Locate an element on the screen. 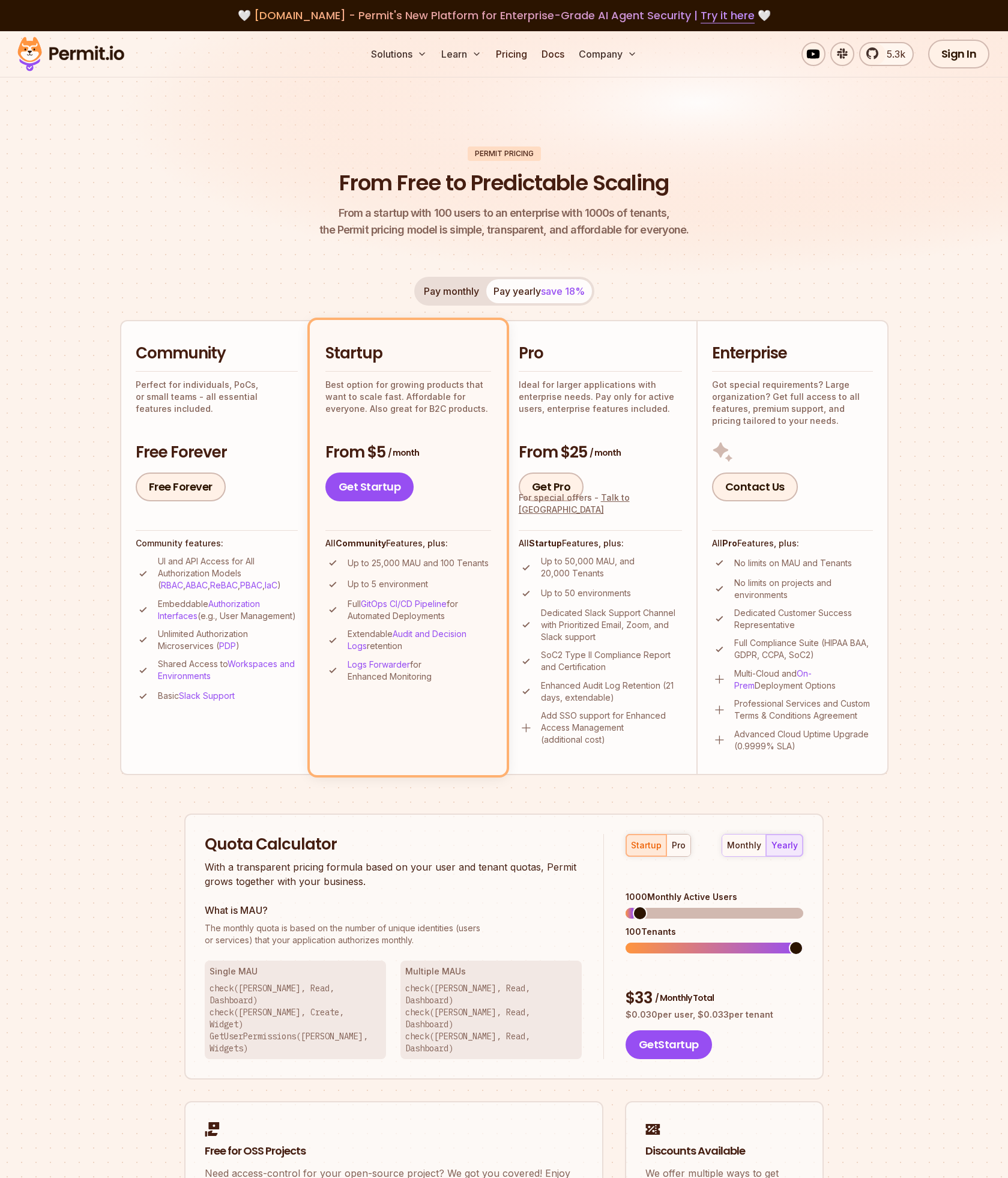 The width and height of the screenshot is (1008, 1178). p: Embeddable (e.g., User Management) is located at coordinates (228, 610).